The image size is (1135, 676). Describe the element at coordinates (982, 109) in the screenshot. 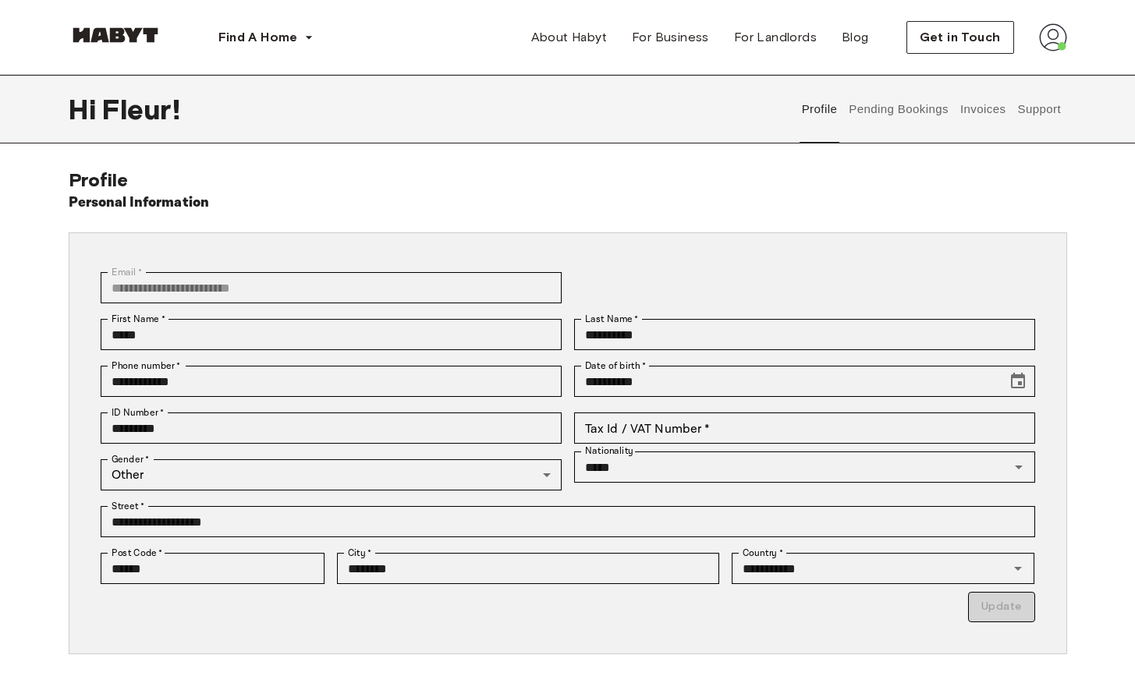

I see `button: Invoices` at that location.